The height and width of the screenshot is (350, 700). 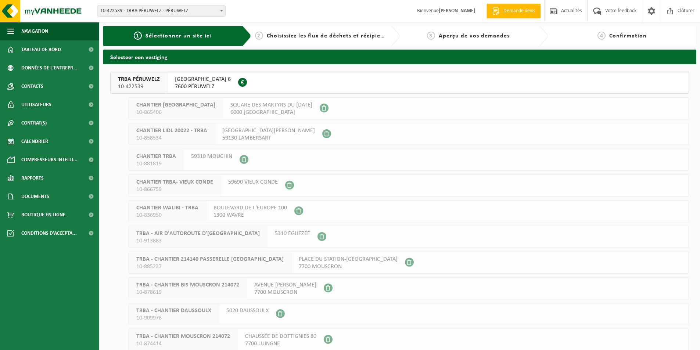 What do you see at coordinates (174, 190) in the screenshot?
I see `span: 10-866759` at bounding box center [174, 190].